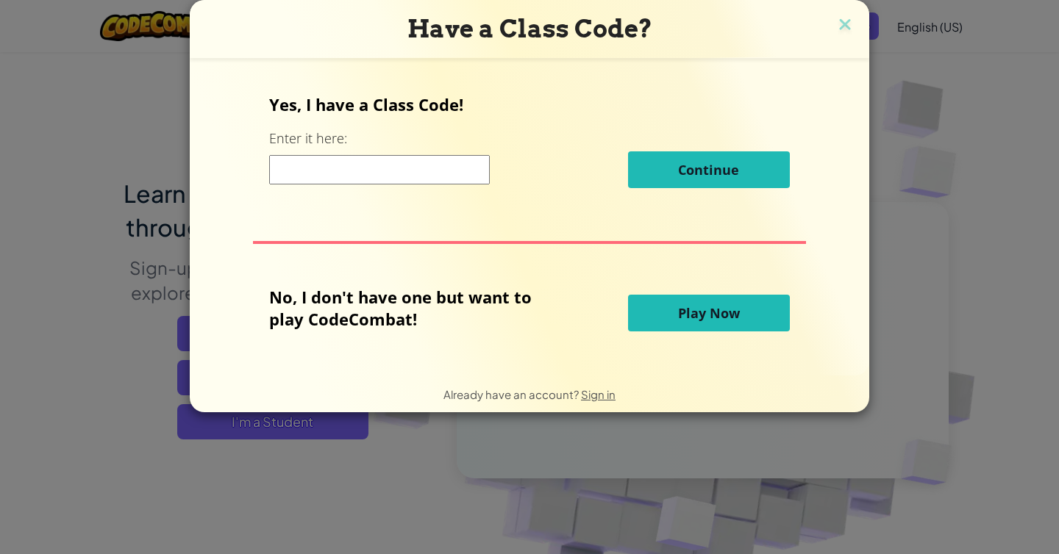 The image size is (1059, 554). Describe the element at coordinates (708, 170) in the screenshot. I see `span: Continue` at that location.